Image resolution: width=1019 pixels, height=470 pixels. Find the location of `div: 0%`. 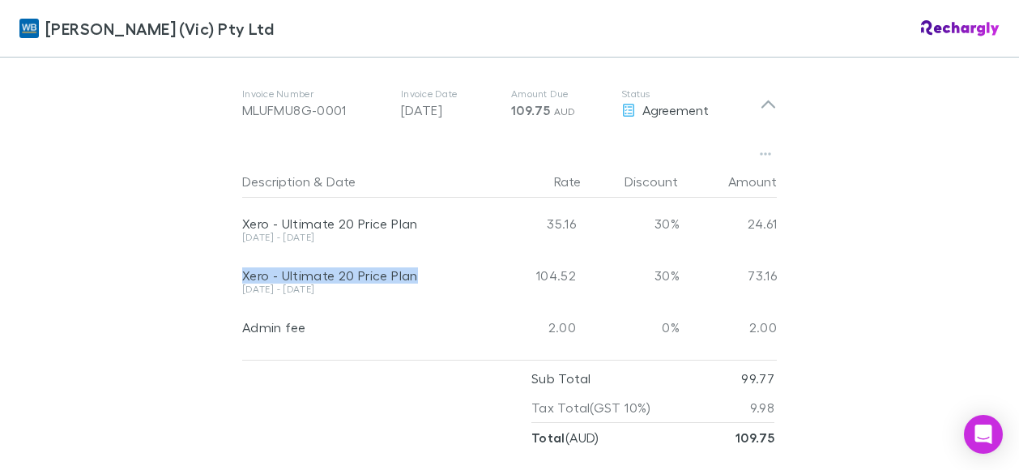

div: 0% is located at coordinates (631, 327).